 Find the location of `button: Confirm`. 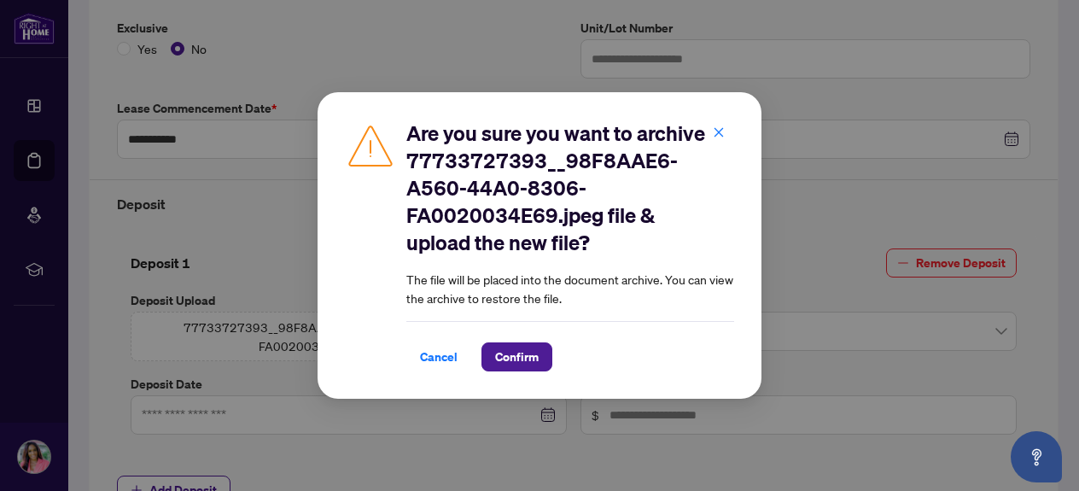

button: Confirm is located at coordinates (516, 357).